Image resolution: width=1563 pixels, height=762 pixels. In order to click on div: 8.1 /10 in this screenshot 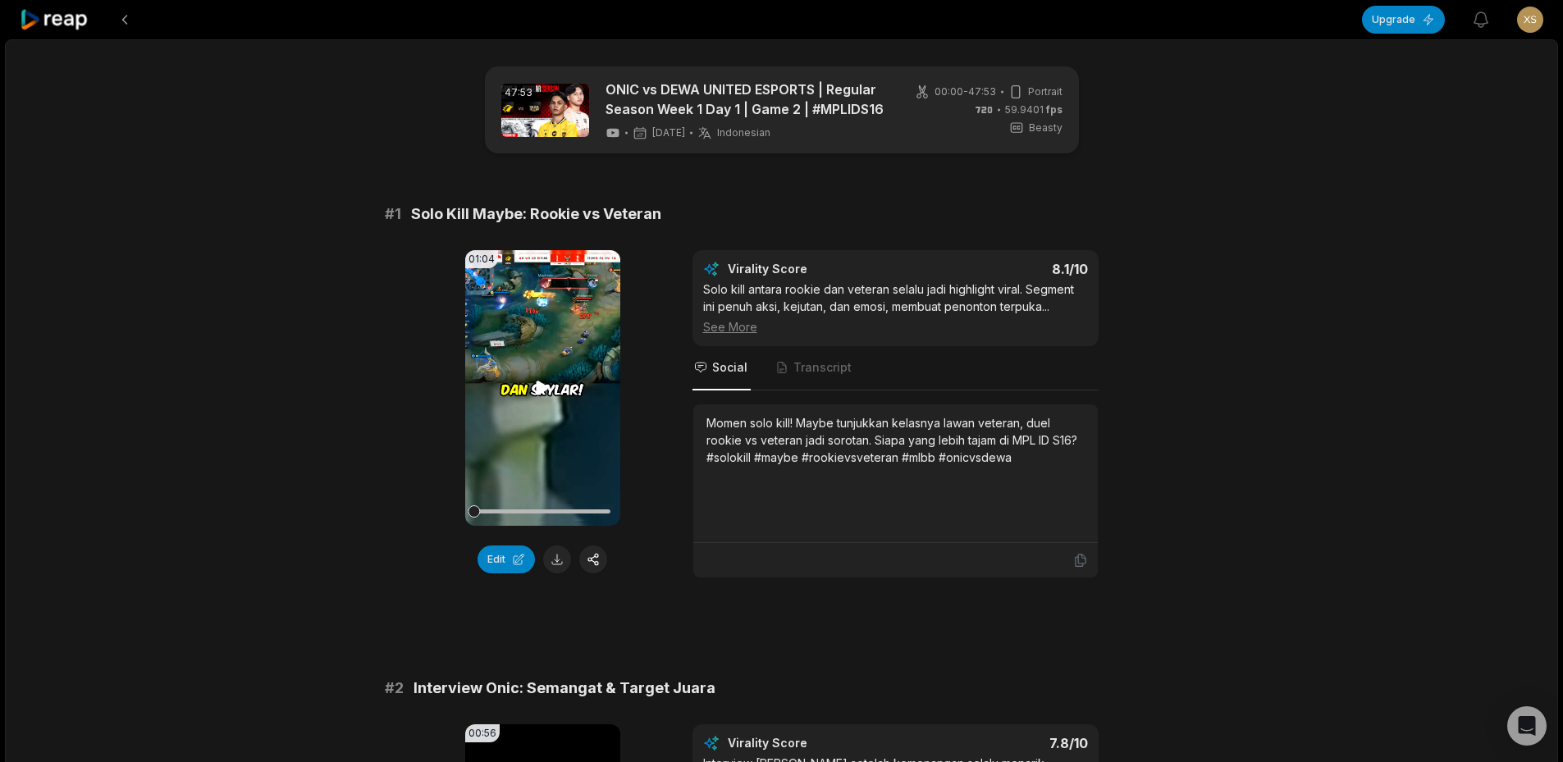, I will do `click(999, 269)`.